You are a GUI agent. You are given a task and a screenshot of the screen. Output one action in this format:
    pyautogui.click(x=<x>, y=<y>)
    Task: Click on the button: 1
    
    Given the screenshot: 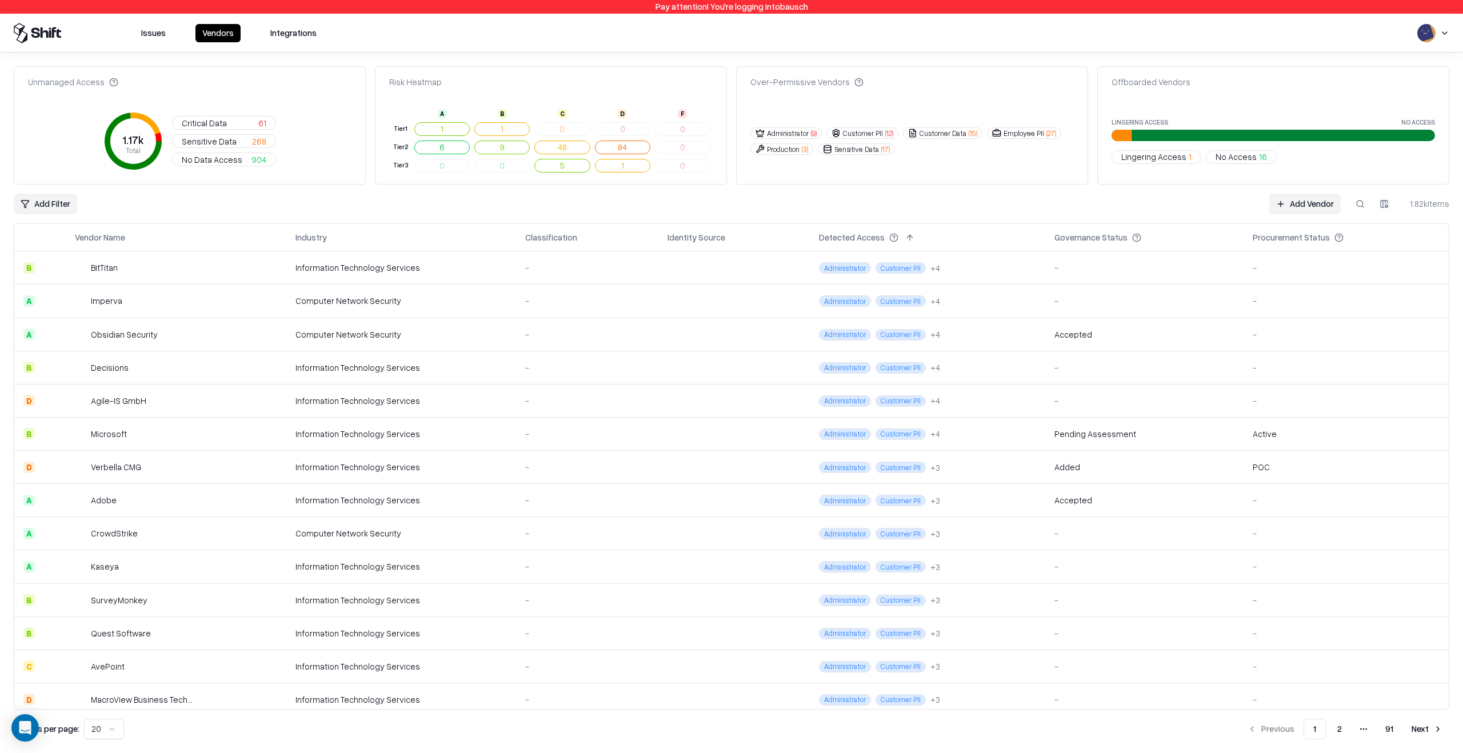 What is the action you would take?
    pyautogui.click(x=622, y=166)
    